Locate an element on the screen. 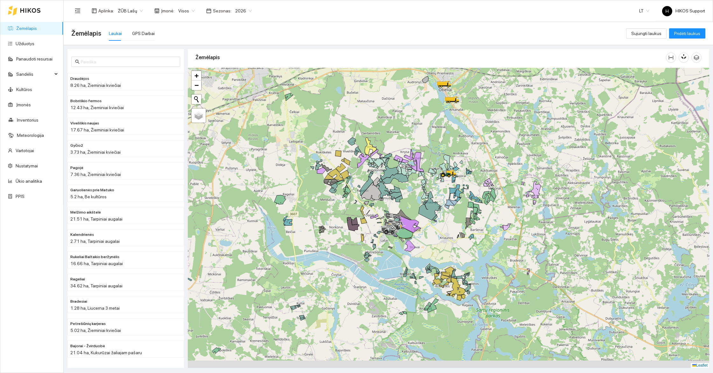 This screenshot has height=373, width=713. span: 5.2 ha, Be kultūros is located at coordinates (89, 197).